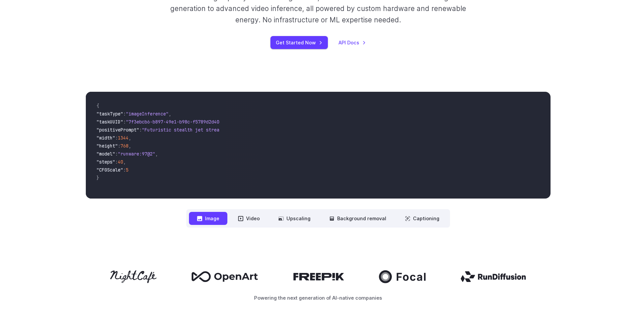 This screenshot has height=318, width=636. Describe the element at coordinates (208, 218) in the screenshot. I see `button: Image` at that location.